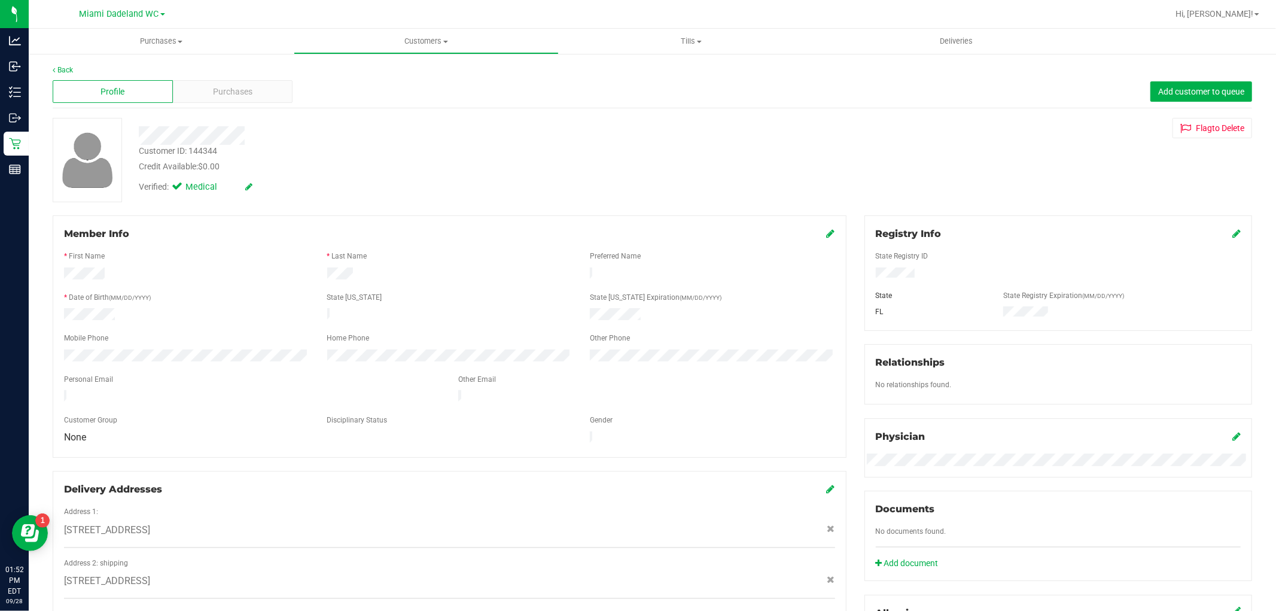 The image size is (1276, 611). What do you see at coordinates (902, 256) in the screenshot?
I see `label: State Registry ID` at bounding box center [902, 256].